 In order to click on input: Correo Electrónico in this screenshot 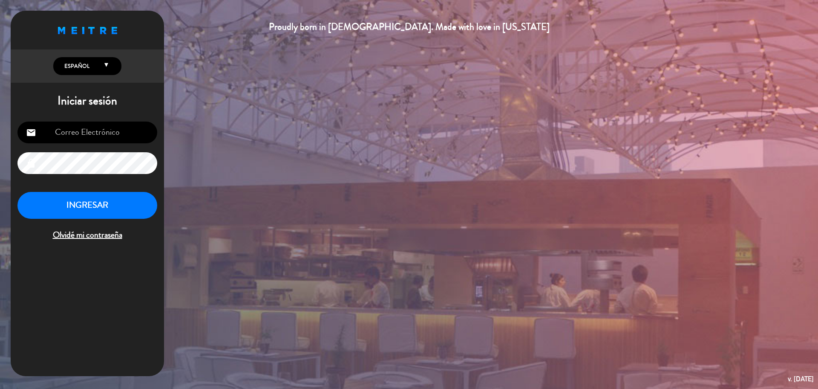, I will do `click(87, 132)`.